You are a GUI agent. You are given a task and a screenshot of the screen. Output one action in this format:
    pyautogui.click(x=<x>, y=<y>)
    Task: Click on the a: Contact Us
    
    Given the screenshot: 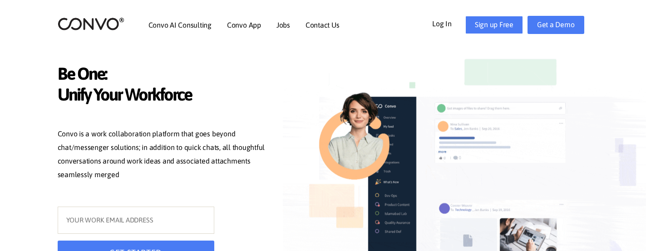 What is the action you would take?
    pyautogui.click(x=322, y=25)
    